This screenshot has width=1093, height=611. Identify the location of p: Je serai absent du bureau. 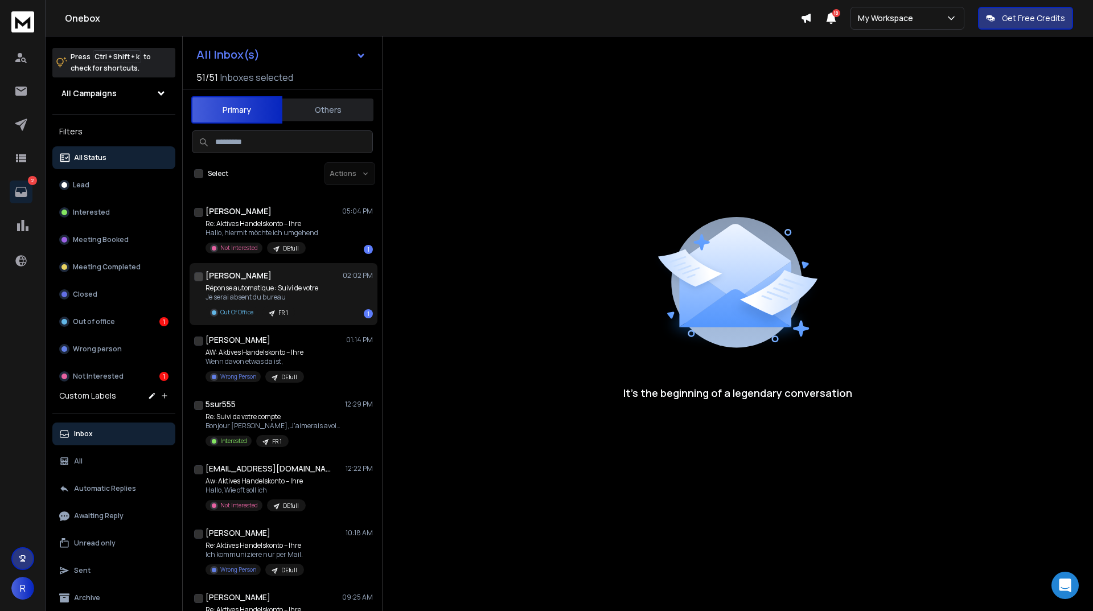
(262, 297).